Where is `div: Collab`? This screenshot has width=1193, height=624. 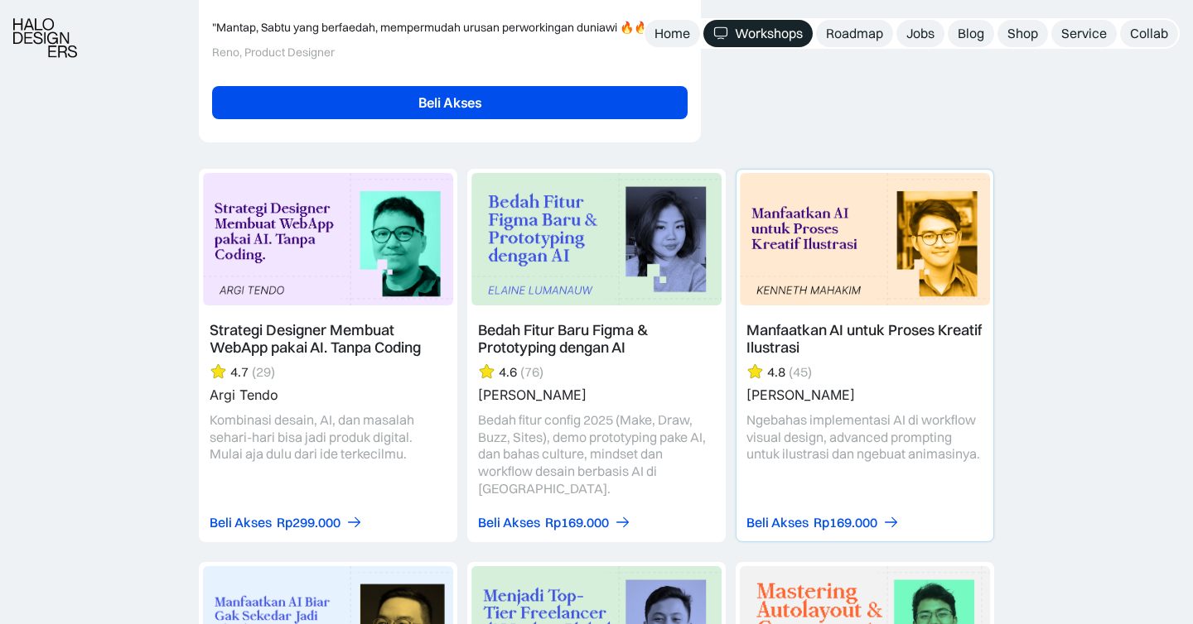 div: Collab is located at coordinates (1149, 33).